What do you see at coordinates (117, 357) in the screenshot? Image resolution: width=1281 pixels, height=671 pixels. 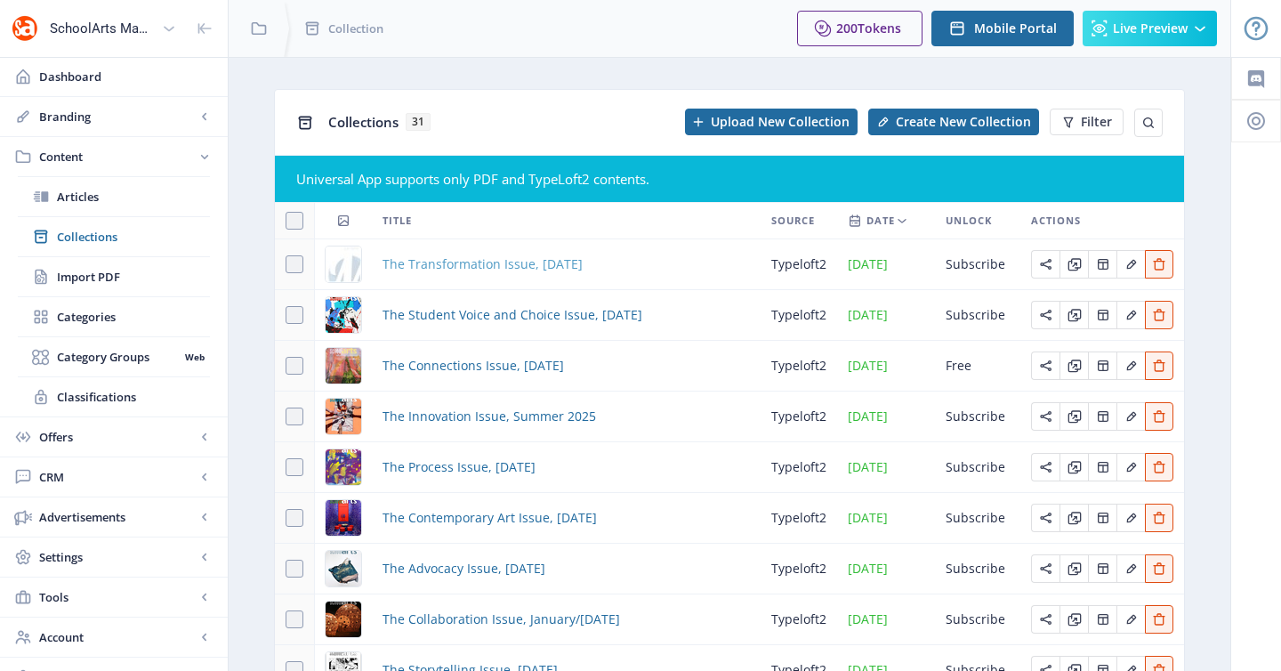 I see `span: Category Groups` at bounding box center [117, 357].